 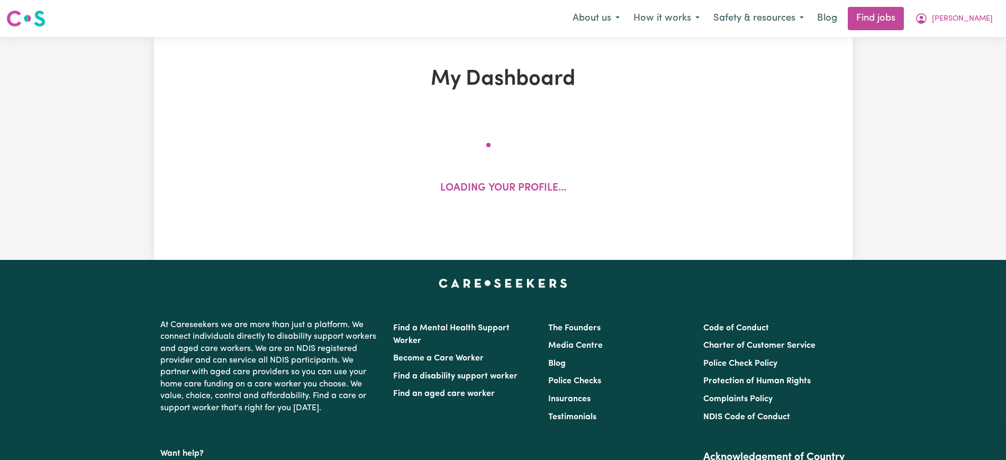 What do you see at coordinates (759, 345) in the screenshot?
I see `a: Charter of Customer Service` at bounding box center [759, 345].